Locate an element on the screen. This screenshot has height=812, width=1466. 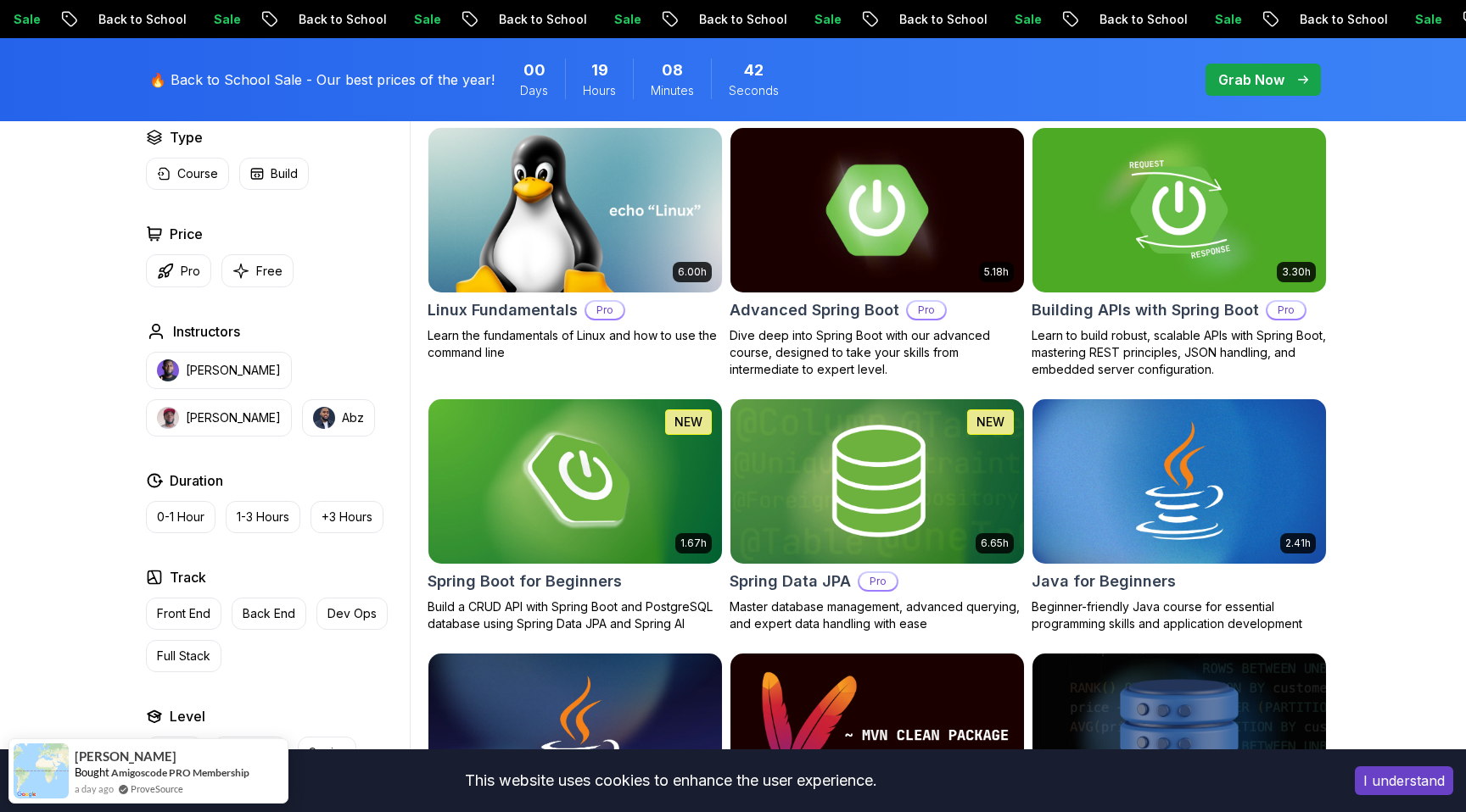
p: 🔥 Back to School Sale - Our best prices of the year! is located at coordinates (321, 80).